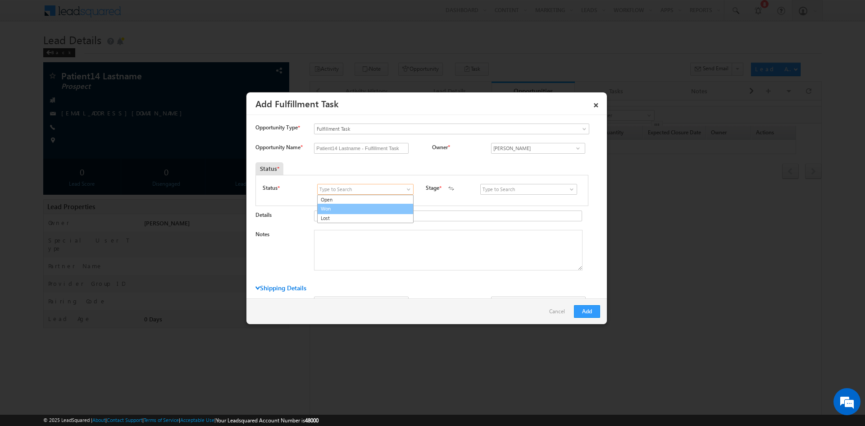 Image resolution: width=865 pixels, height=426 pixels. Describe the element at coordinates (279, 147) in the screenshot. I see `label: Opportunity Name` at that location.